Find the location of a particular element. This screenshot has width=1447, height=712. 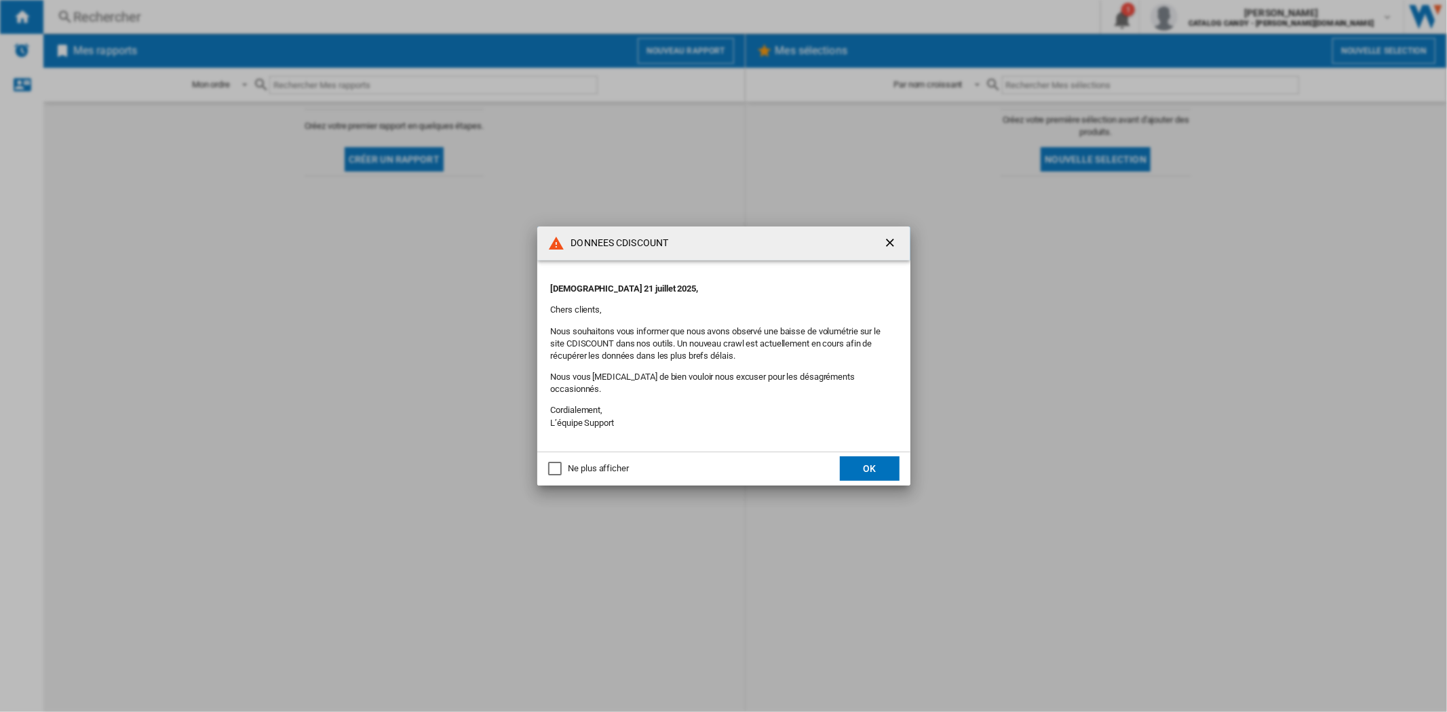

p: Cordialement, L’équipe Support is located at coordinates (724, 417).